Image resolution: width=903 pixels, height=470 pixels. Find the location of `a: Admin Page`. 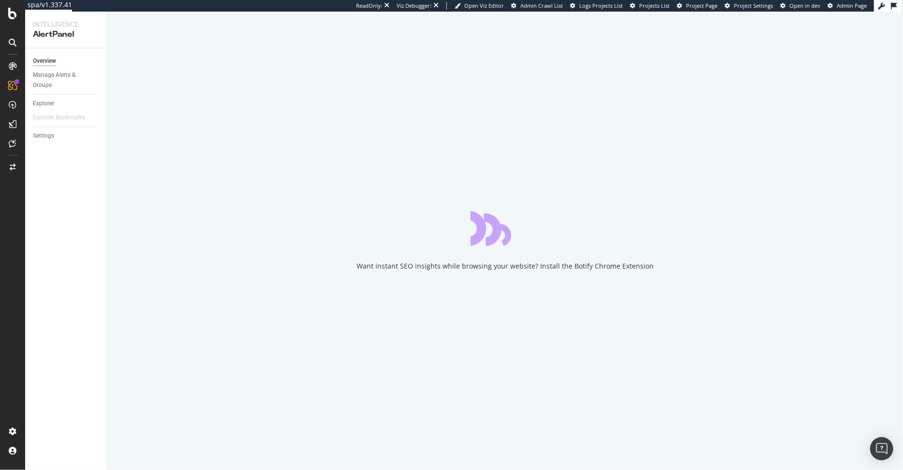

a: Admin Page is located at coordinates (847, 6).